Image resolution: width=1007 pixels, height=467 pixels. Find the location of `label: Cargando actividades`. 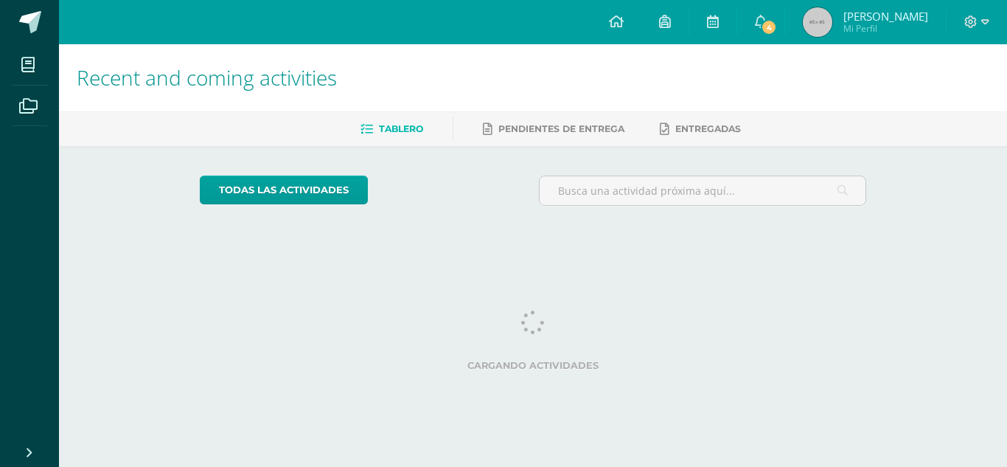

label: Cargando actividades is located at coordinates (533, 365).